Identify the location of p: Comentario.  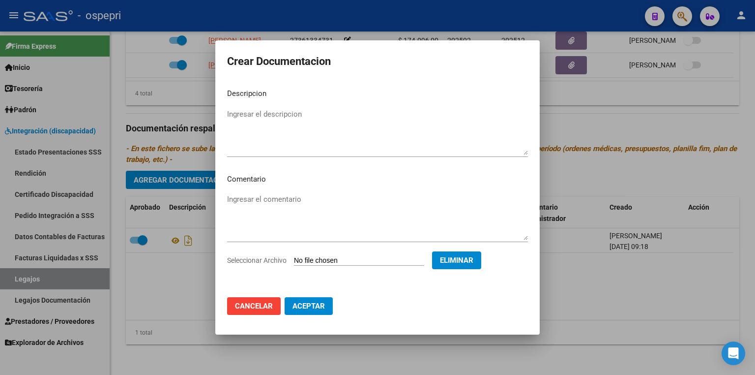
(377, 179).